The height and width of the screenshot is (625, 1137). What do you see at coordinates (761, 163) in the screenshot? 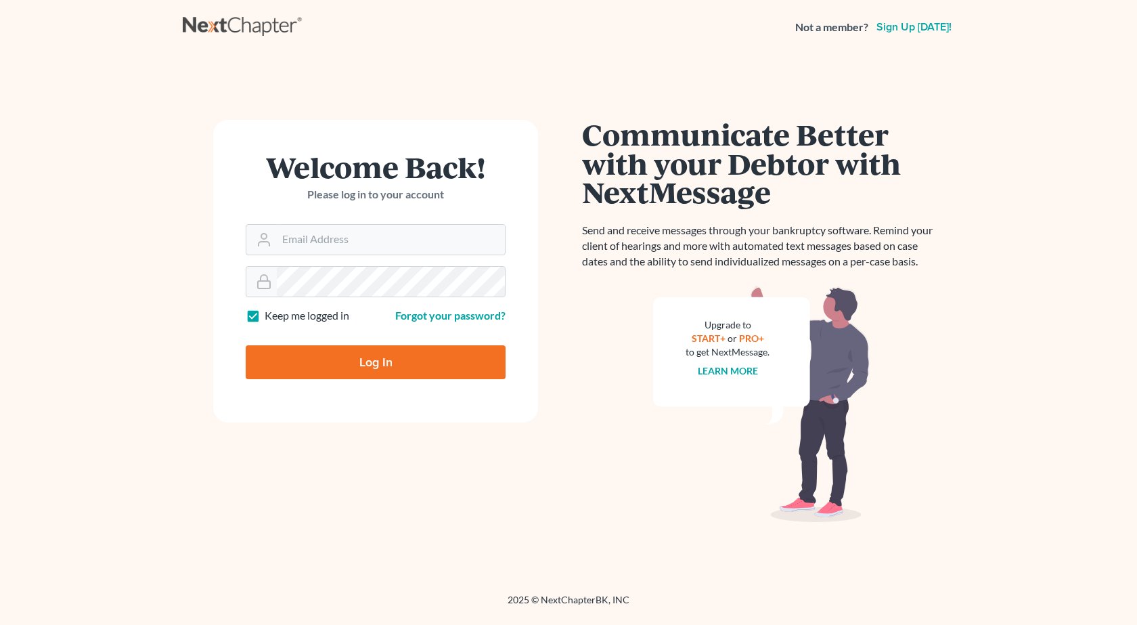
I see `h1: Communicate Better with your Debtor with NextMessage` at bounding box center [761, 163].